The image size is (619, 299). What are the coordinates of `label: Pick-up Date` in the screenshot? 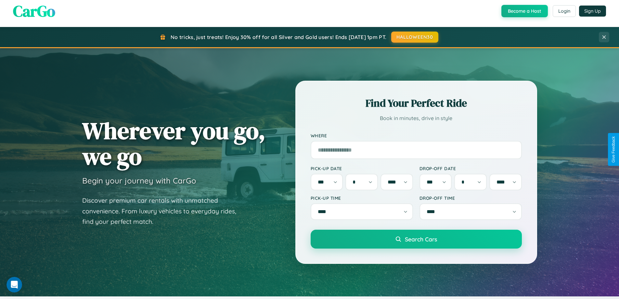 It's located at (362, 168).